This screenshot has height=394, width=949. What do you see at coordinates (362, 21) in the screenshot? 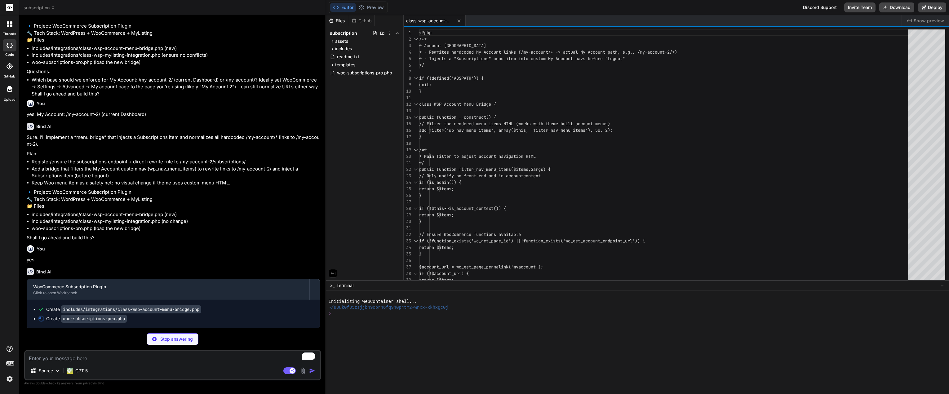
I see `div: Github` at bounding box center [362, 21].